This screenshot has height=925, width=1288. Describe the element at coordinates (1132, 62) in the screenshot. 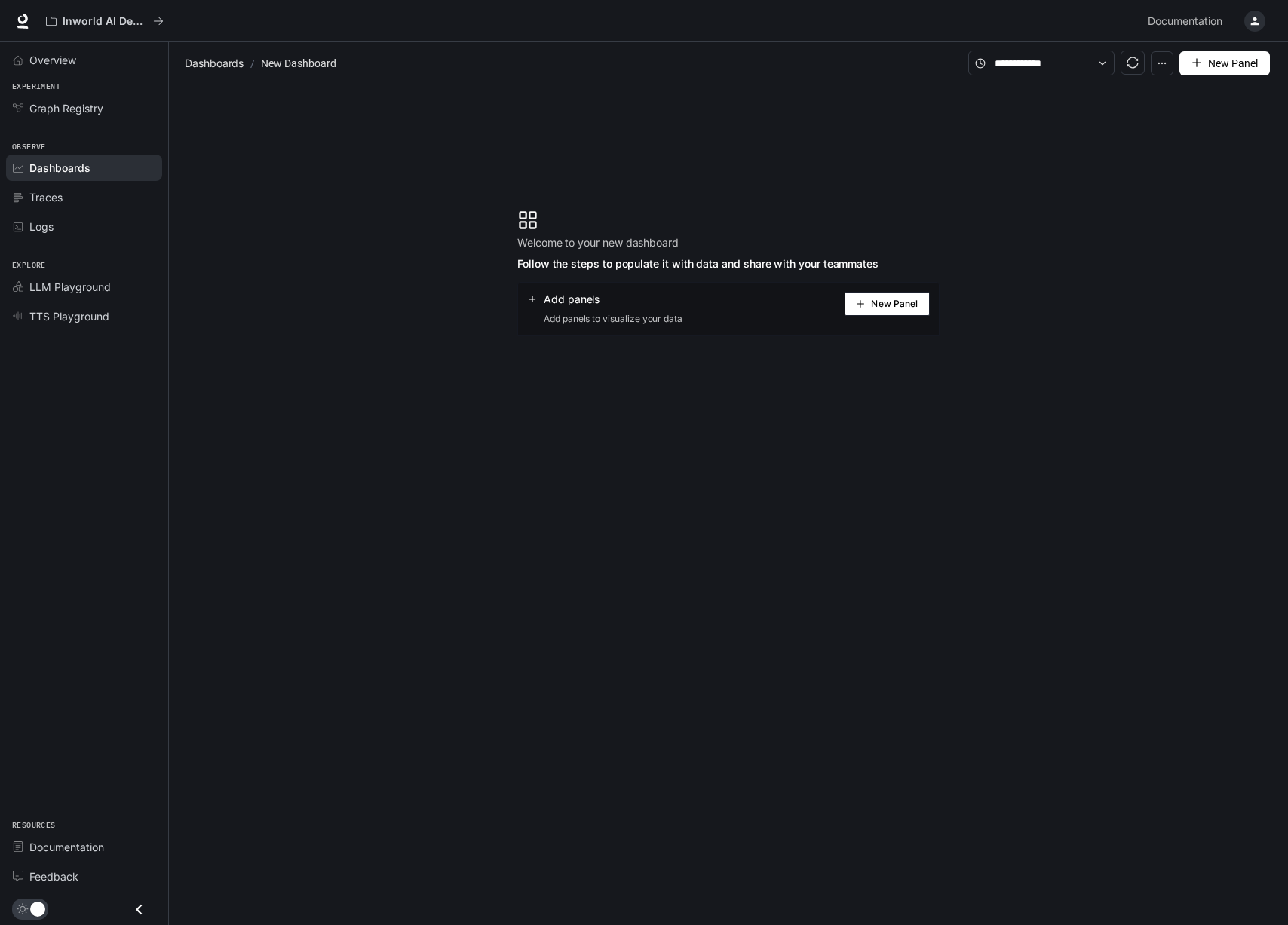

I see `span: sync` at that location.